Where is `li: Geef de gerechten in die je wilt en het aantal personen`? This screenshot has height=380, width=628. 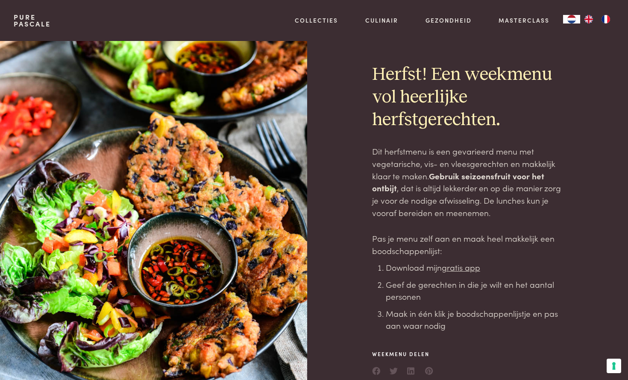 li: Geef de gerechten in die je wilt en het aantal personen is located at coordinates (474, 290).